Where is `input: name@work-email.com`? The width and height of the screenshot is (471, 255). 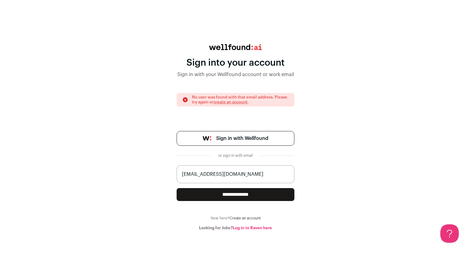
input: name@work-email.com is located at coordinates (236, 174).